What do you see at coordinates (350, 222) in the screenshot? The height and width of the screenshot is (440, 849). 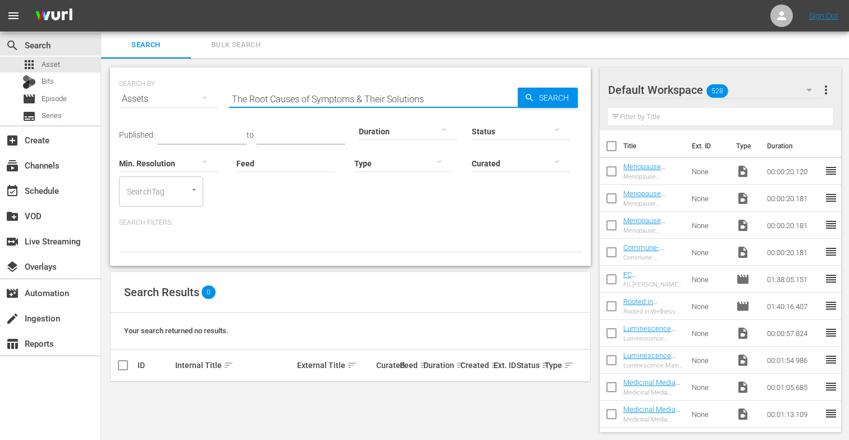 I see `p: Search Filters:` at bounding box center [350, 222].